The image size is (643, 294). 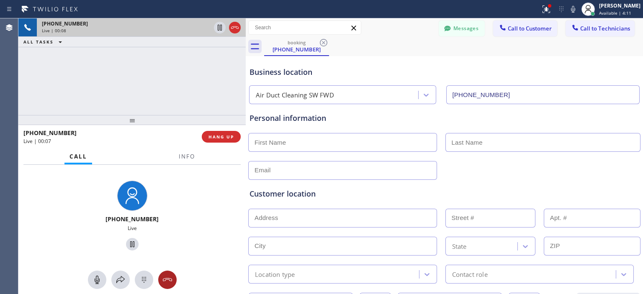 I want to click on span: ALL TASKS, so click(x=38, y=42).